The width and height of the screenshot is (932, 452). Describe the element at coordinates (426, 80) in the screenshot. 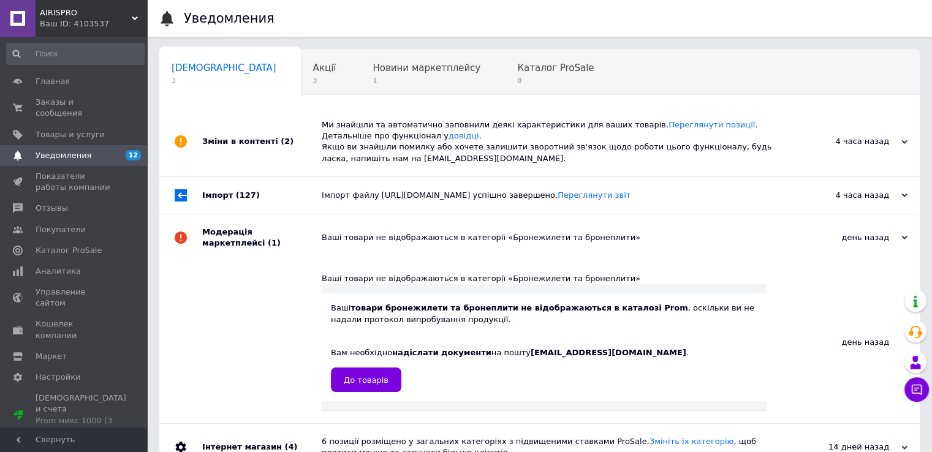

I see `span: 1` at that location.